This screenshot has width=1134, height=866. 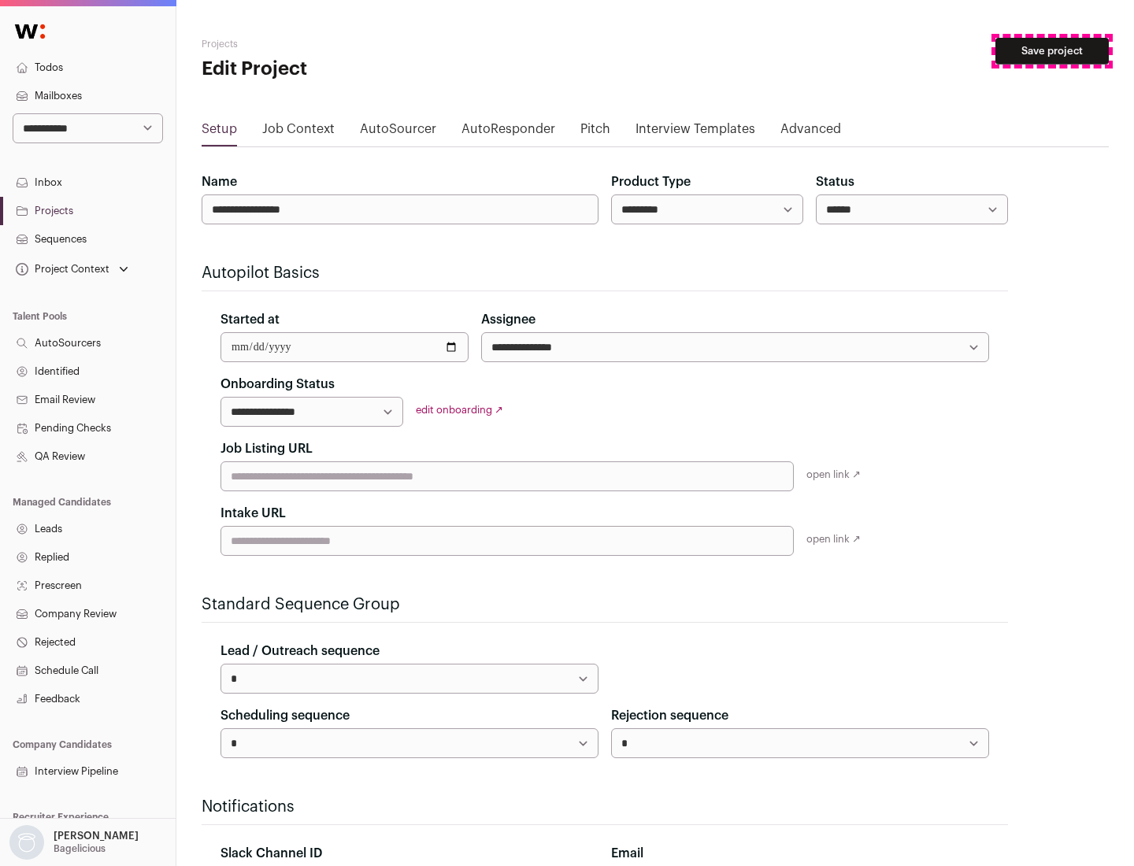 I want to click on label: Status, so click(x=835, y=182).